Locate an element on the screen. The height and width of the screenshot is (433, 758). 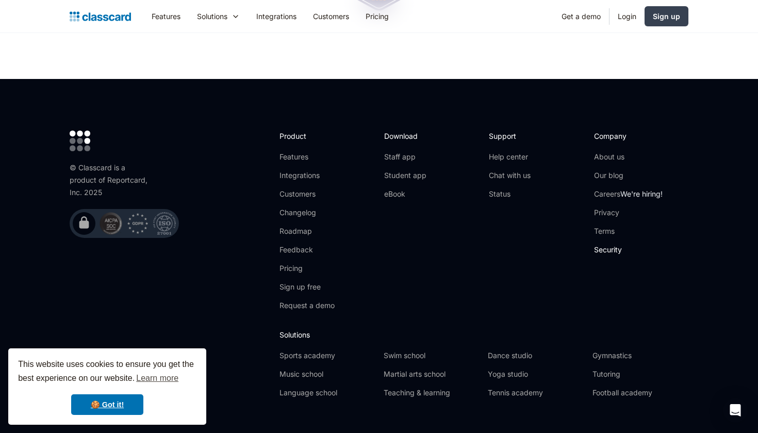
a: Yoga studio is located at coordinates (536, 374).